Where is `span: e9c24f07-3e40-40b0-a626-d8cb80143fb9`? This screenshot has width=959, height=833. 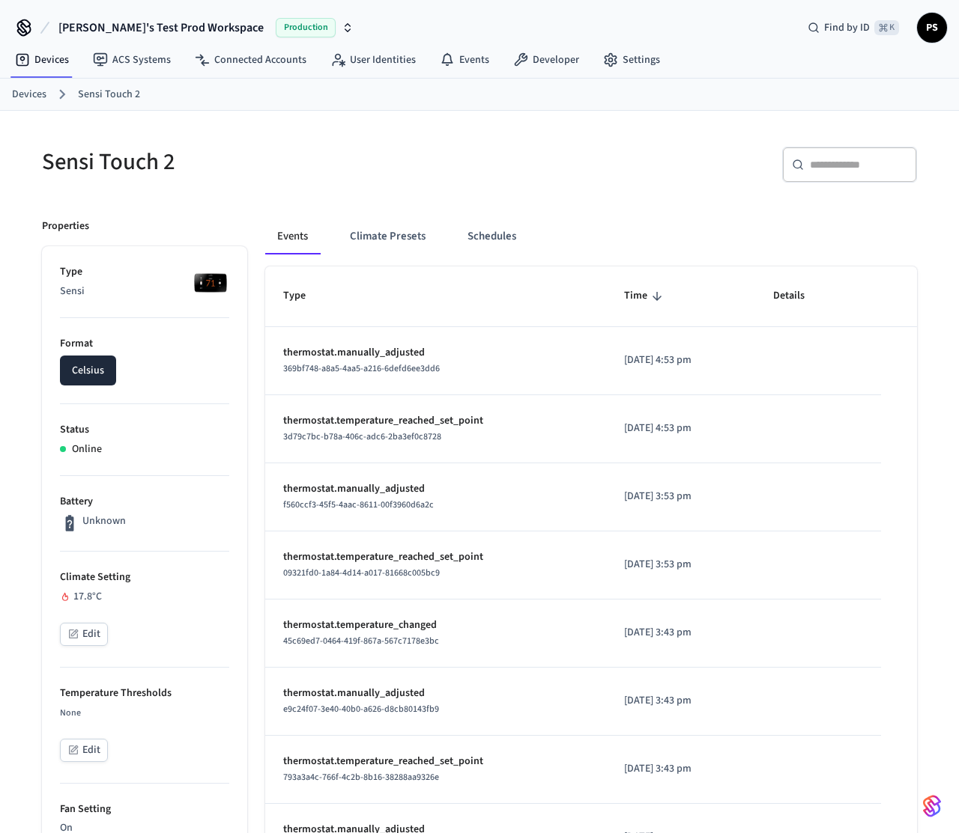
span: e9c24f07-3e40-40b0-a626-d8cb80143fb9 is located at coordinates (361, 709).